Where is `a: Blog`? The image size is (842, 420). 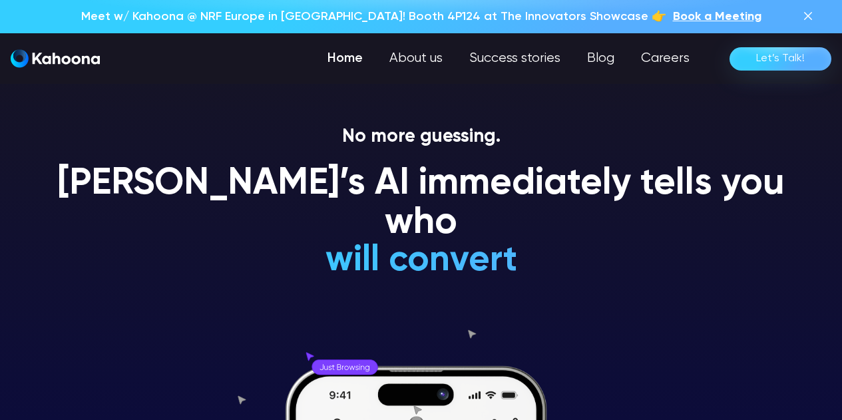
a: Blog is located at coordinates (601, 59).